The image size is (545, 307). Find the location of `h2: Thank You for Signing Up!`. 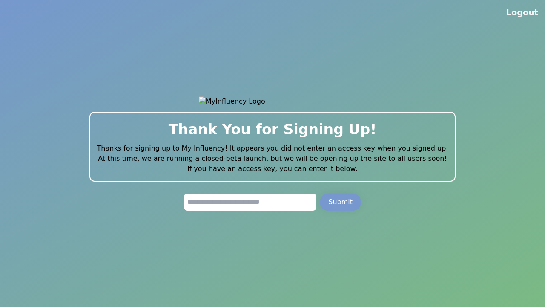

h2: Thank You for Signing Up! is located at coordinates (272, 129).